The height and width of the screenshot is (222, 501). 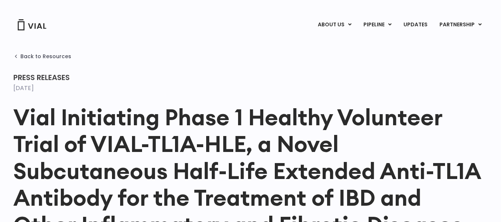 What do you see at coordinates (32, 25) in the screenshot?
I see `img: Vial Logo` at bounding box center [32, 25].